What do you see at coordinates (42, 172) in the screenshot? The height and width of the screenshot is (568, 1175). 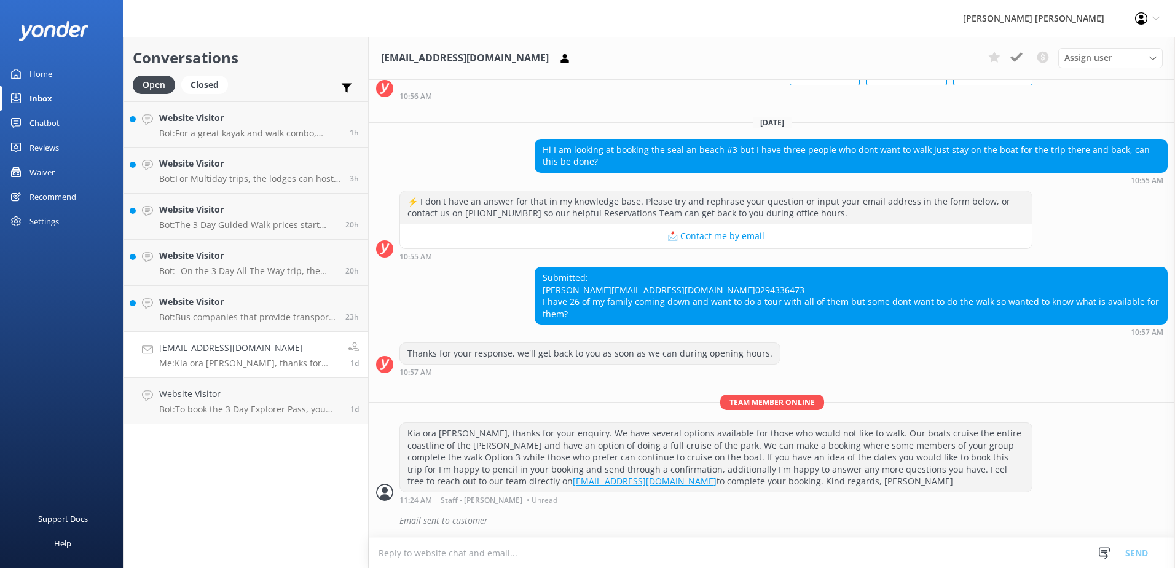 I see `div: Waiver` at bounding box center [42, 172].